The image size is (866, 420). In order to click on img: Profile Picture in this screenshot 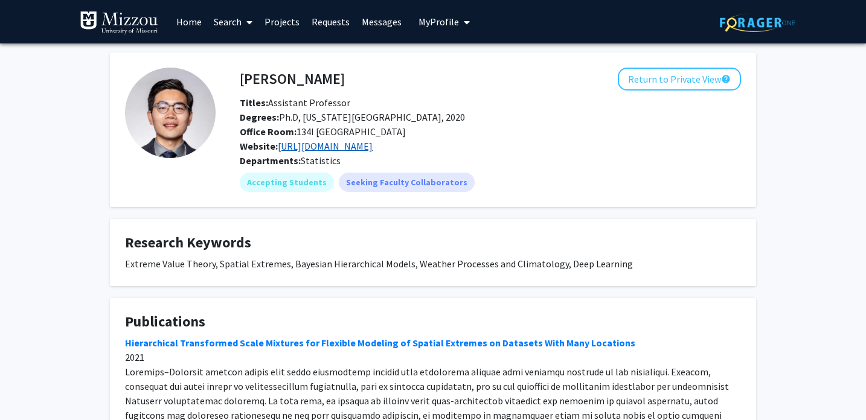, I will do `click(170, 113)`.